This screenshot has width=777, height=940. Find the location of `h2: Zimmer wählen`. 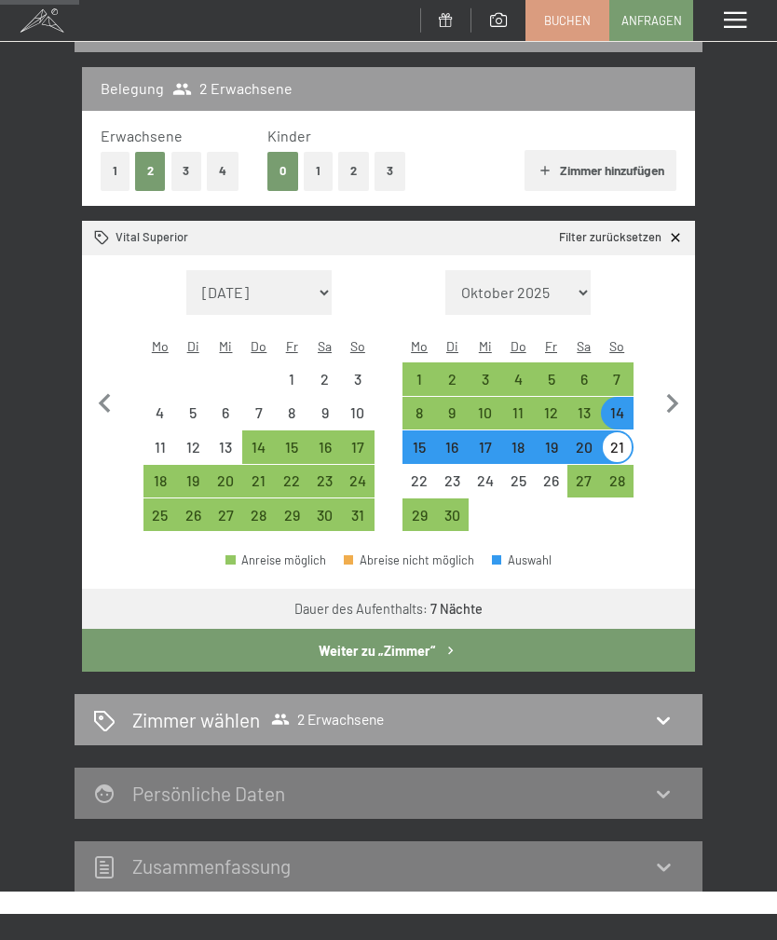

h2: Zimmer wählen is located at coordinates (196, 719).